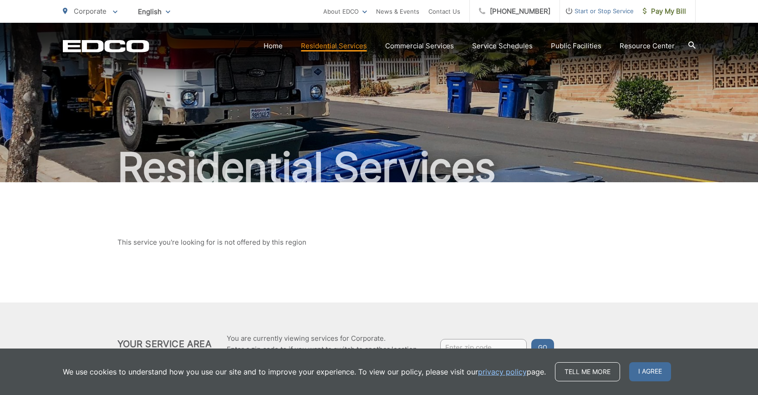 Image resolution: width=758 pixels, height=395 pixels. Describe the element at coordinates (345, 11) in the screenshot. I see `a: About EDCO` at that location.